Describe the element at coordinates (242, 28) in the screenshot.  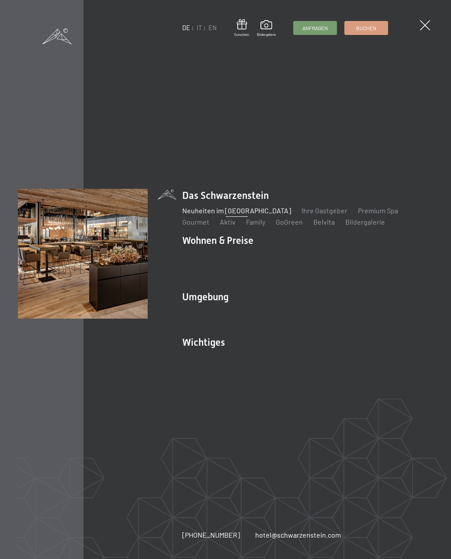
I see `a: Gutschein` at that location.